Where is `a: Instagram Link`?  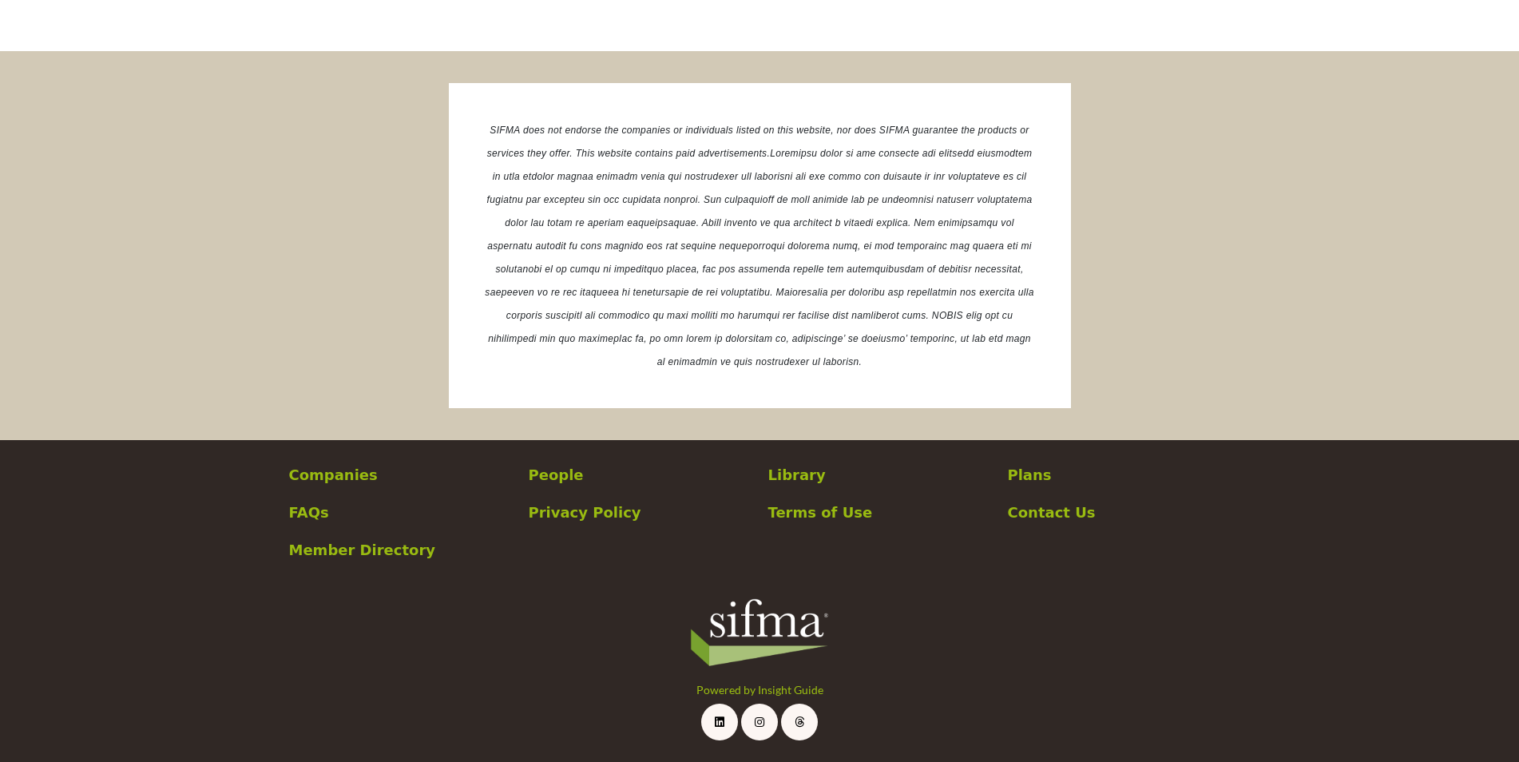
a: Instagram Link is located at coordinates (759, 722).